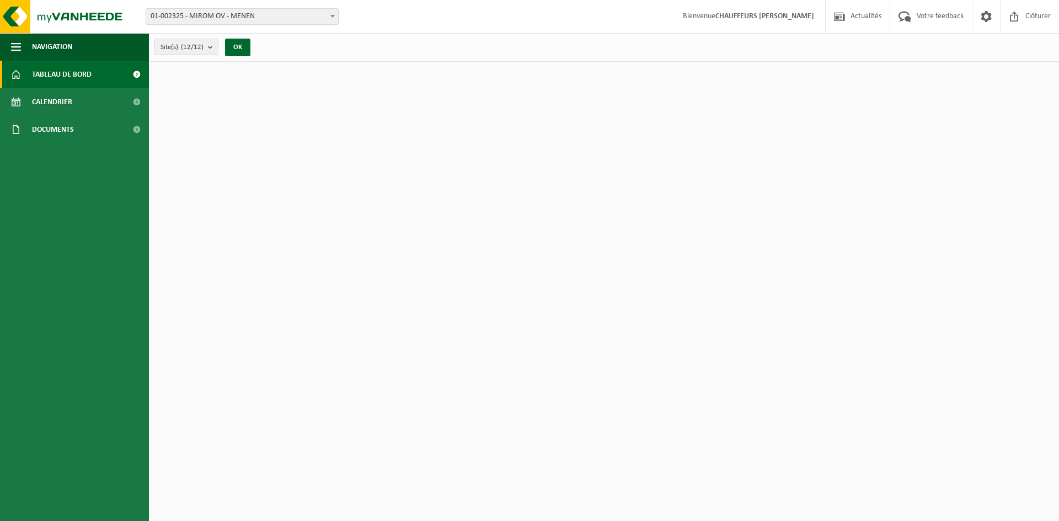 The width and height of the screenshot is (1059, 521). Describe the element at coordinates (52, 47) in the screenshot. I see `span: Navigation` at that location.